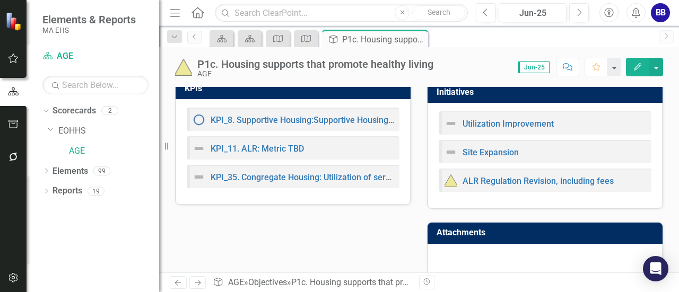 This screenshot has height=292, width=679. What do you see at coordinates (67, 191) in the screenshot?
I see `a: Reports` at bounding box center [67, 191].